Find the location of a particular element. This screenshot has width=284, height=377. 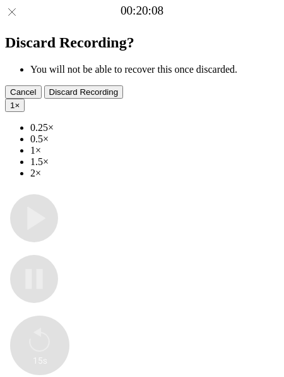

span: 1 is located at coordinates (12, 105).